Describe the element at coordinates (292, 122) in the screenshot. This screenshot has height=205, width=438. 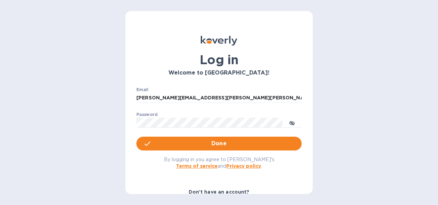
I see `button: toggle password visibility` at that location.